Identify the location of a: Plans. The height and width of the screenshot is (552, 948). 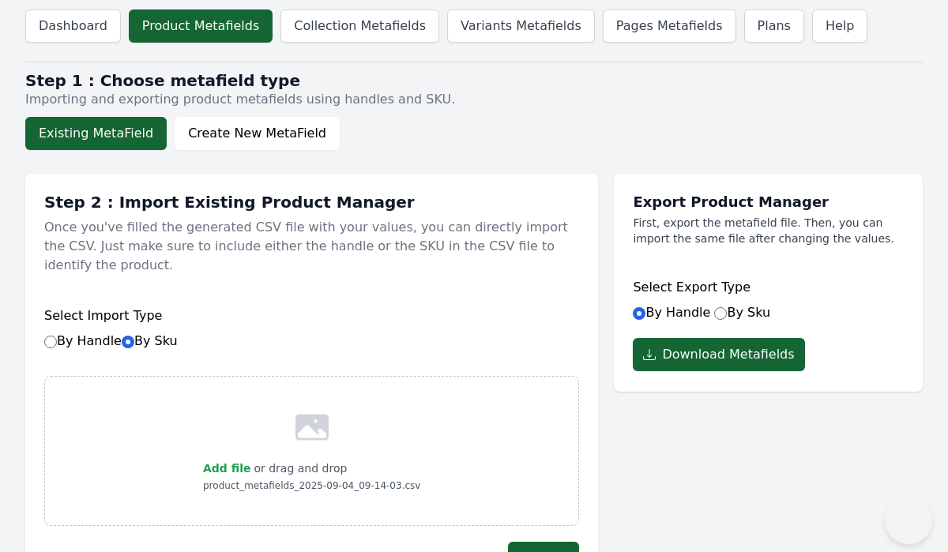
(774, 26).